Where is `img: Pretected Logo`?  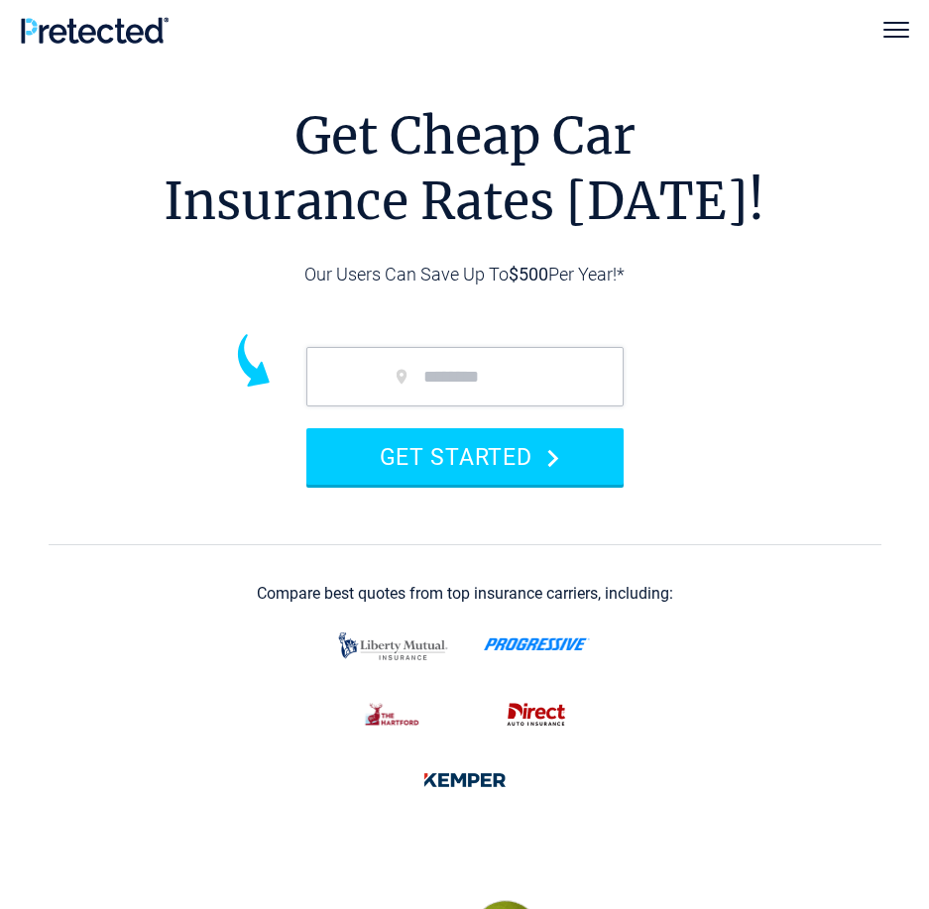
img: Pretected Logo is located at coordinates (94, 30).